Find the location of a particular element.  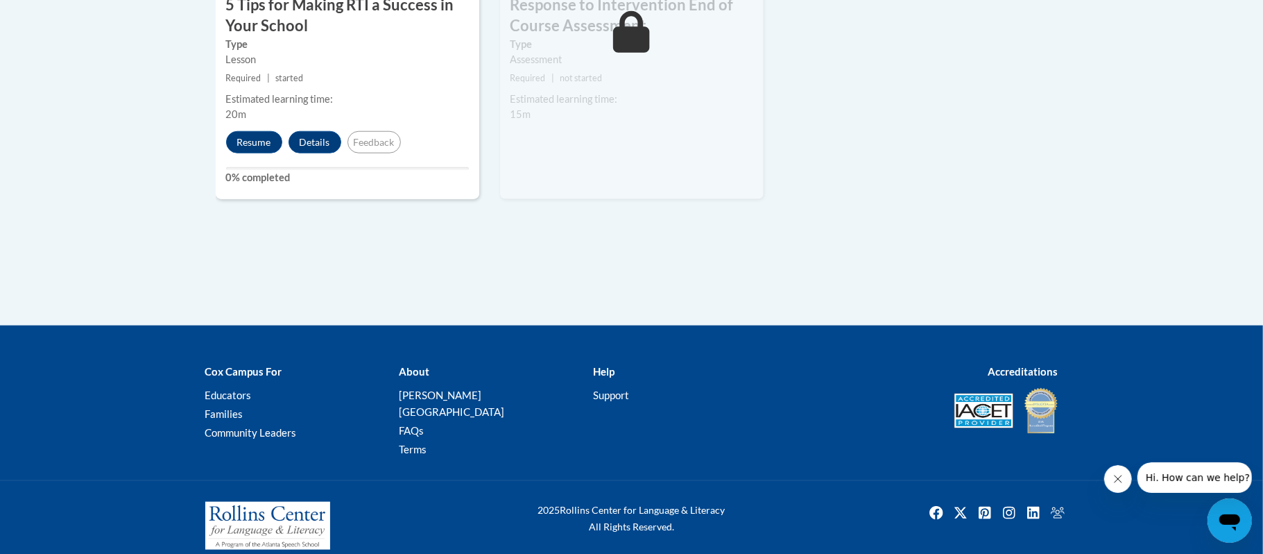

img: Pinterest icon is located at coordinates (985, 513).